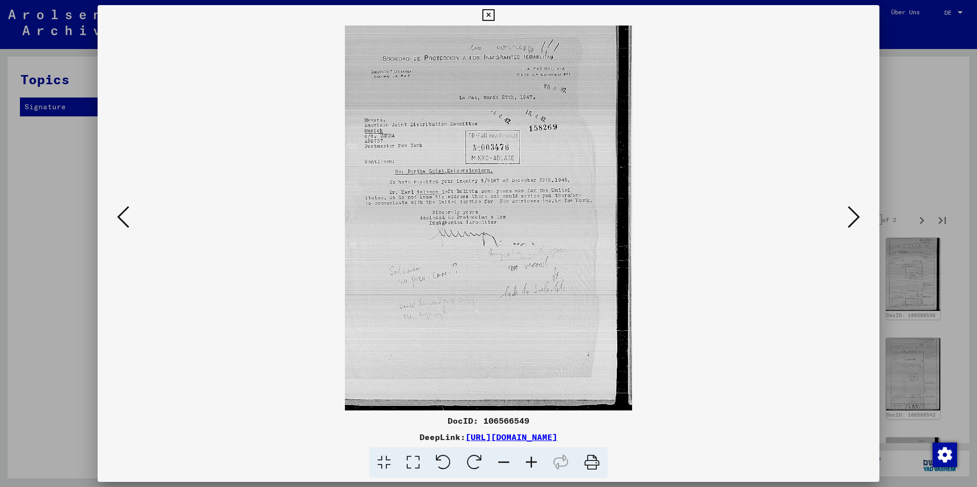  Describe the element at coordinates (488, 421) in the screenshot. I see `div: DocID: 106566549` at that location.